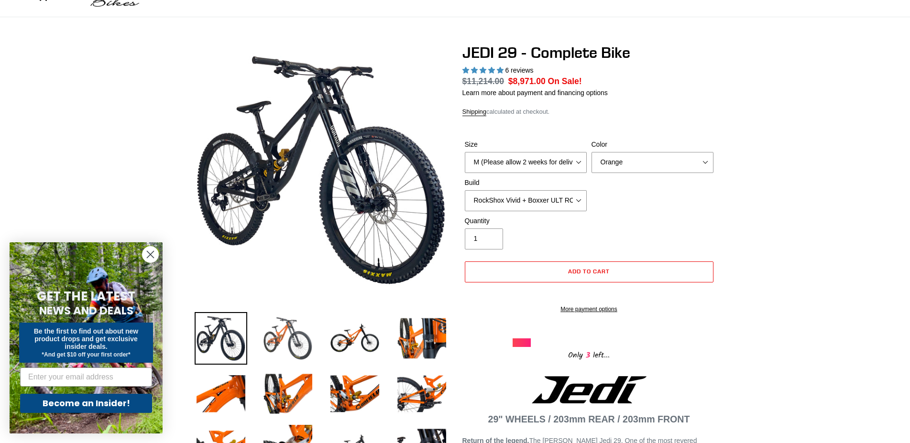  I want to click on a: More payment options, so click(589, 309).